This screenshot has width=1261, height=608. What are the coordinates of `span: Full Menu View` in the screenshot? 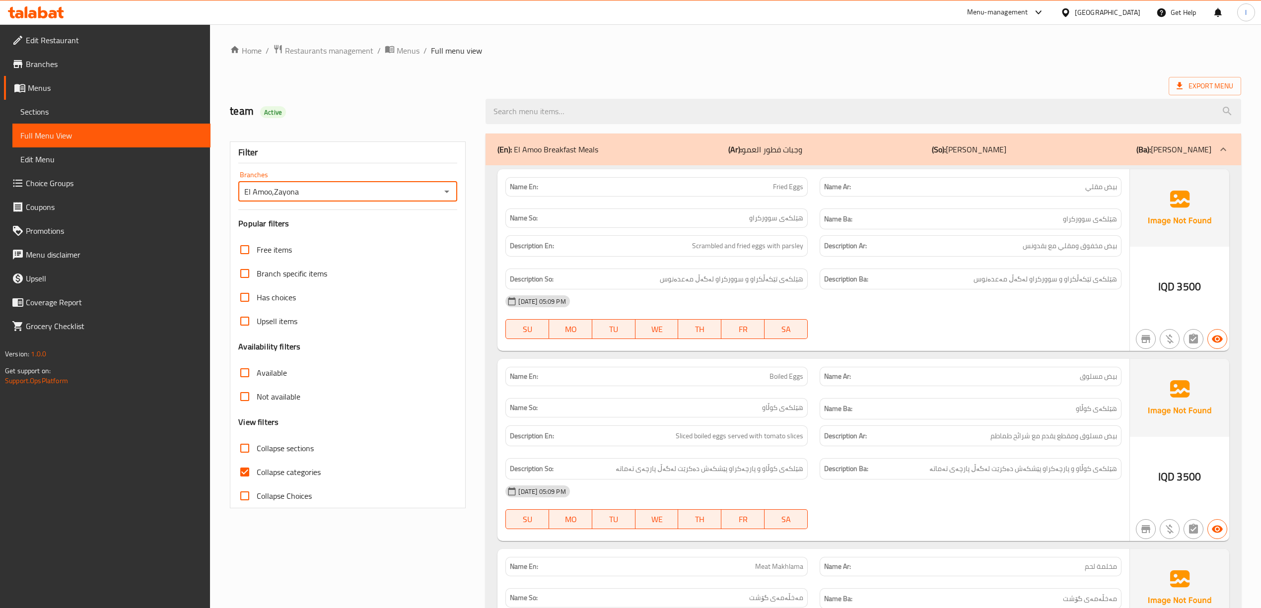 It's located at (111, 136).